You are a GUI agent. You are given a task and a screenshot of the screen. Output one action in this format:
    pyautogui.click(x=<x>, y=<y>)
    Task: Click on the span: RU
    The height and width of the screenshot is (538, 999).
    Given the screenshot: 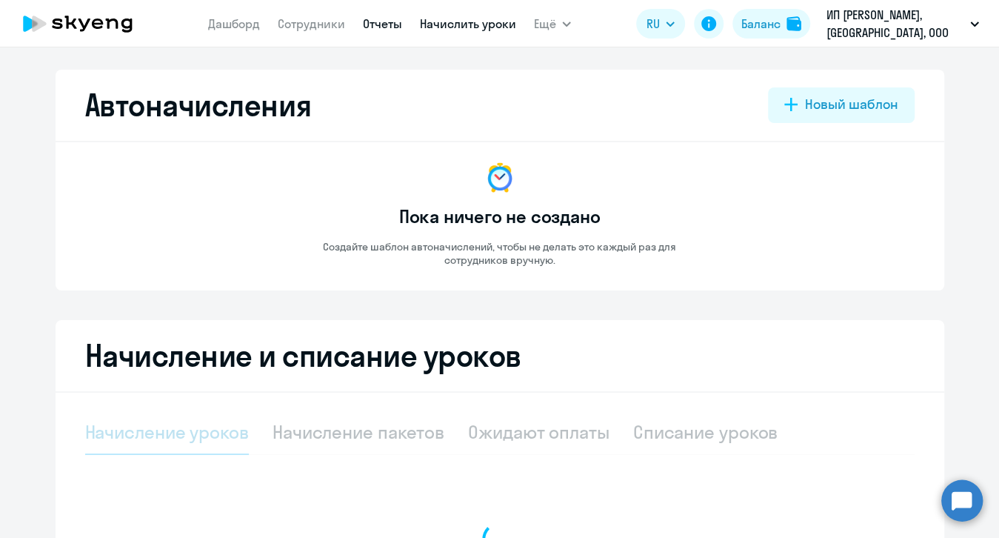 What is the action you would take?
    pyautogui.click(x=653, y=24)
    